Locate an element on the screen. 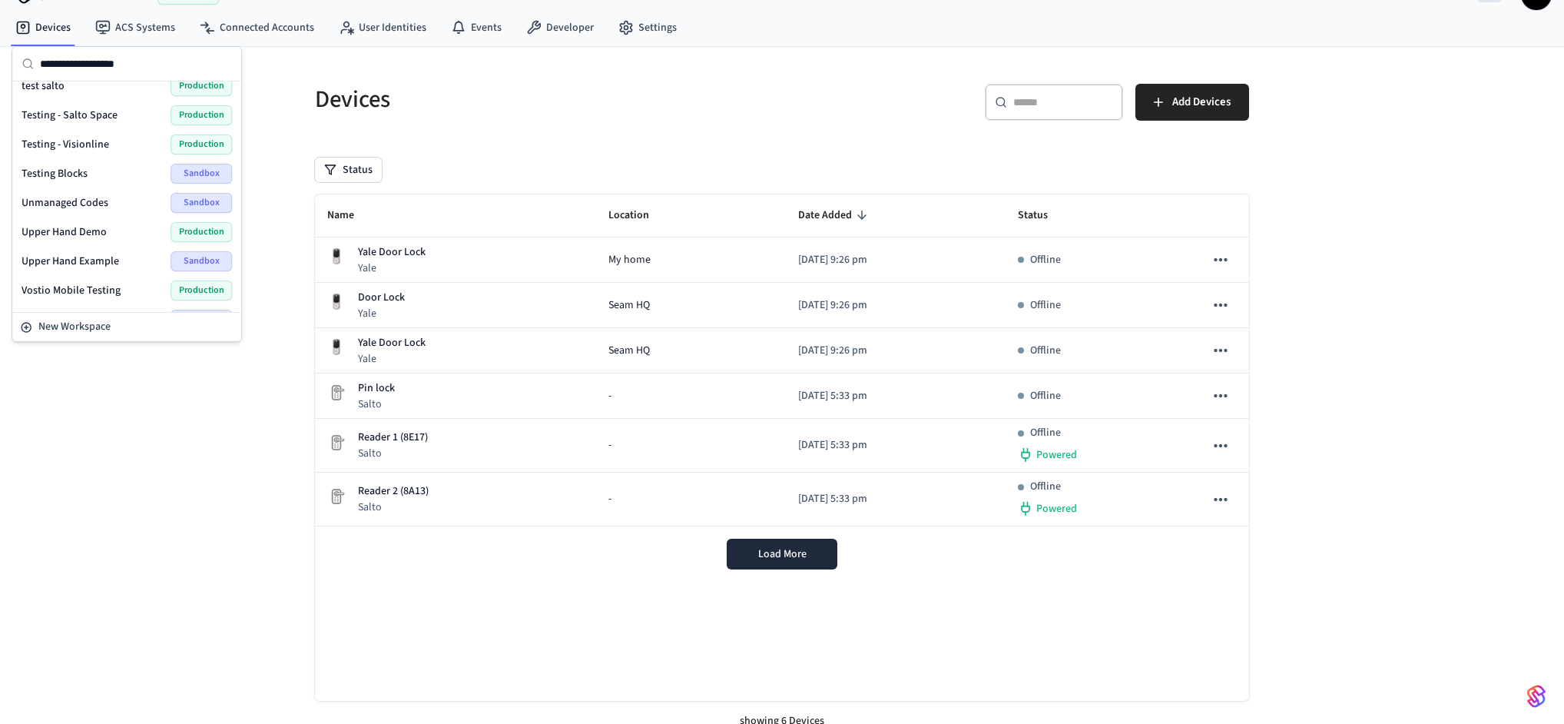 The width and height of the screenshot is (1564, 724). span: My home is located at coordinates (629, 260).